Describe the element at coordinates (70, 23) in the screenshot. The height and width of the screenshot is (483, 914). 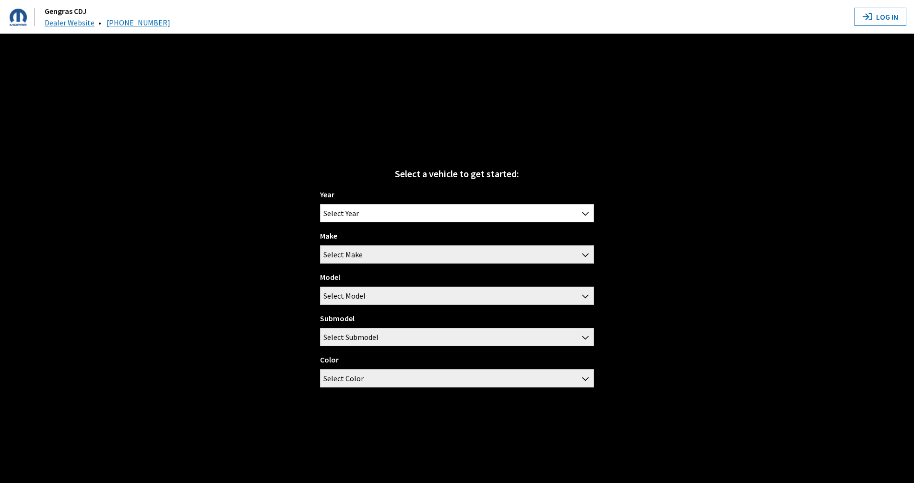
I see `a: Dealer Website` at that location.